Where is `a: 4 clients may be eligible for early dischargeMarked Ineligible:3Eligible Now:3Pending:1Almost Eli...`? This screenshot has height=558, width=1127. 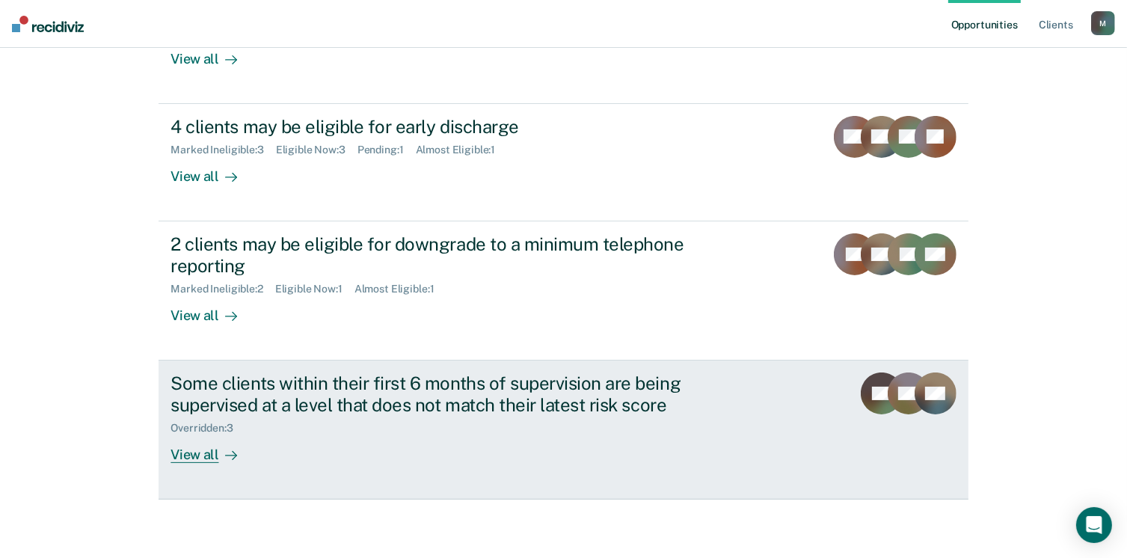
a: 4 clients may be eligible for early dischargeMarked Ineligible:3Eligible Now:3Pending:1Almost Eli... is located at coordinates (563, 162).